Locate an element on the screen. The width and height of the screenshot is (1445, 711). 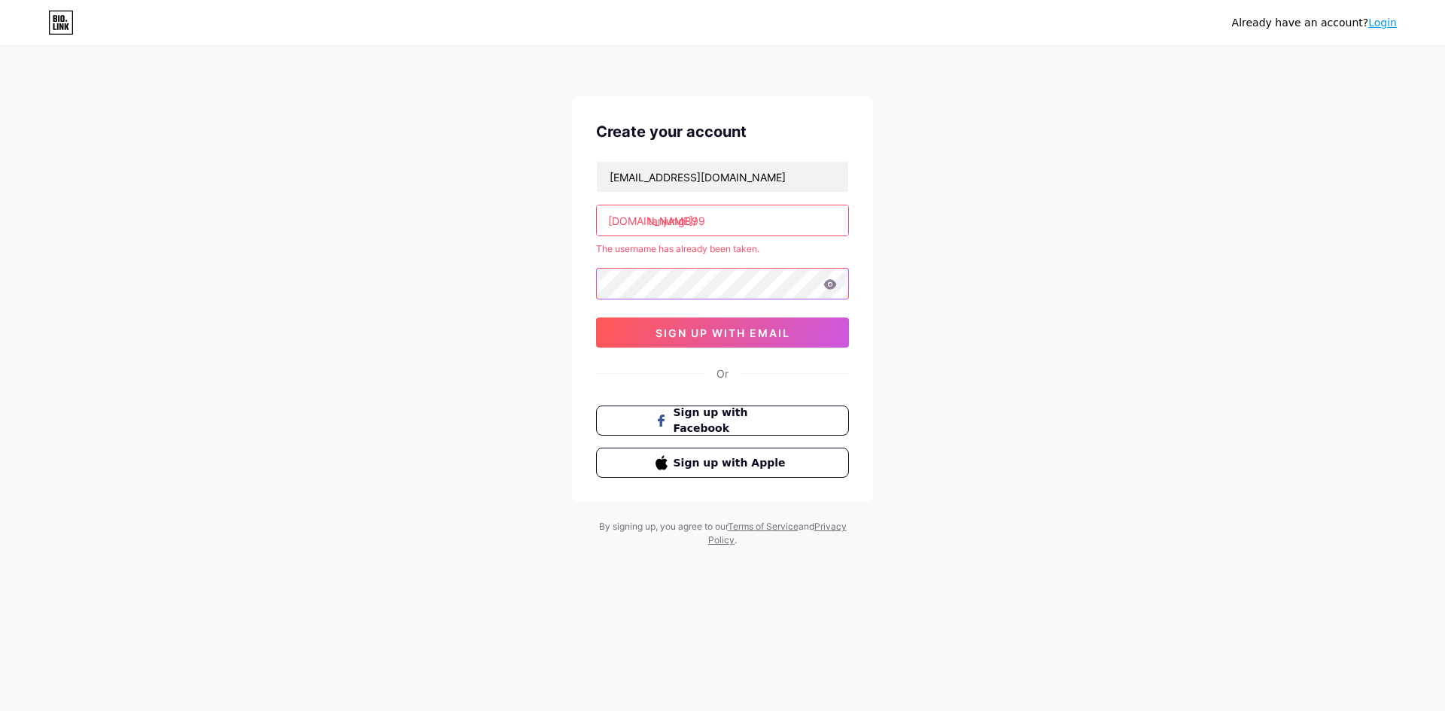
div: Create your account is located at coordinates (723, 132).